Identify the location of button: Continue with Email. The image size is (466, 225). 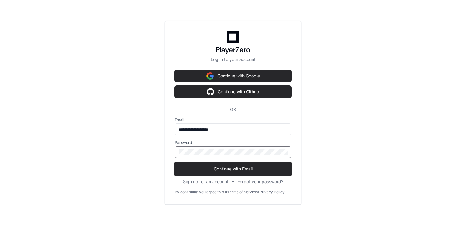
(233, 169).